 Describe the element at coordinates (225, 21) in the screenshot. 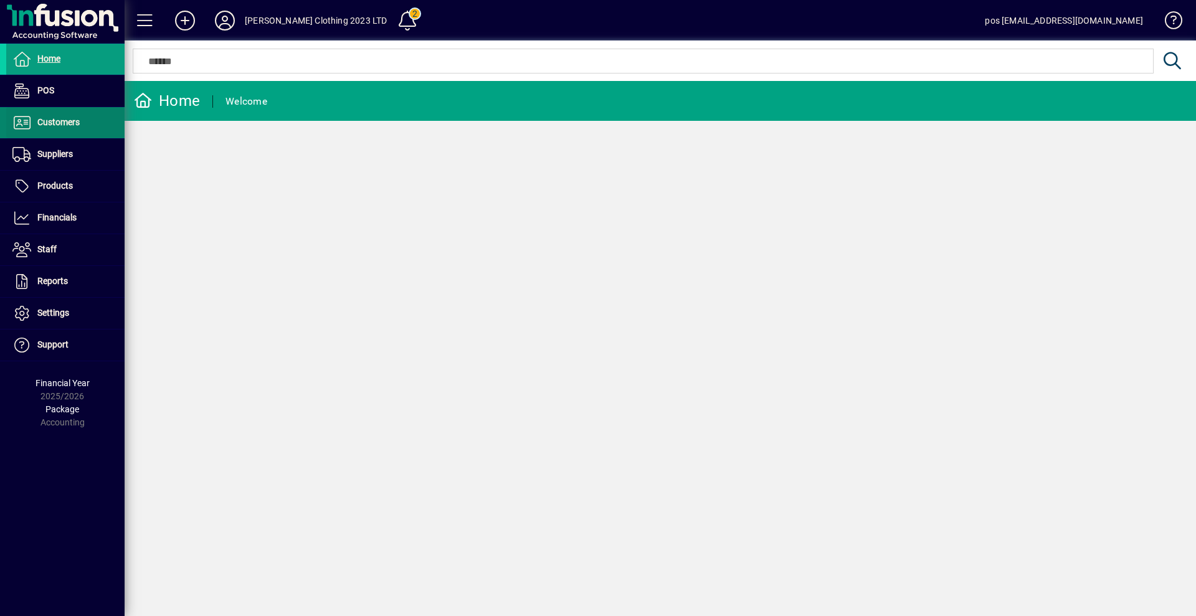

I see `button: Profile` at that location.